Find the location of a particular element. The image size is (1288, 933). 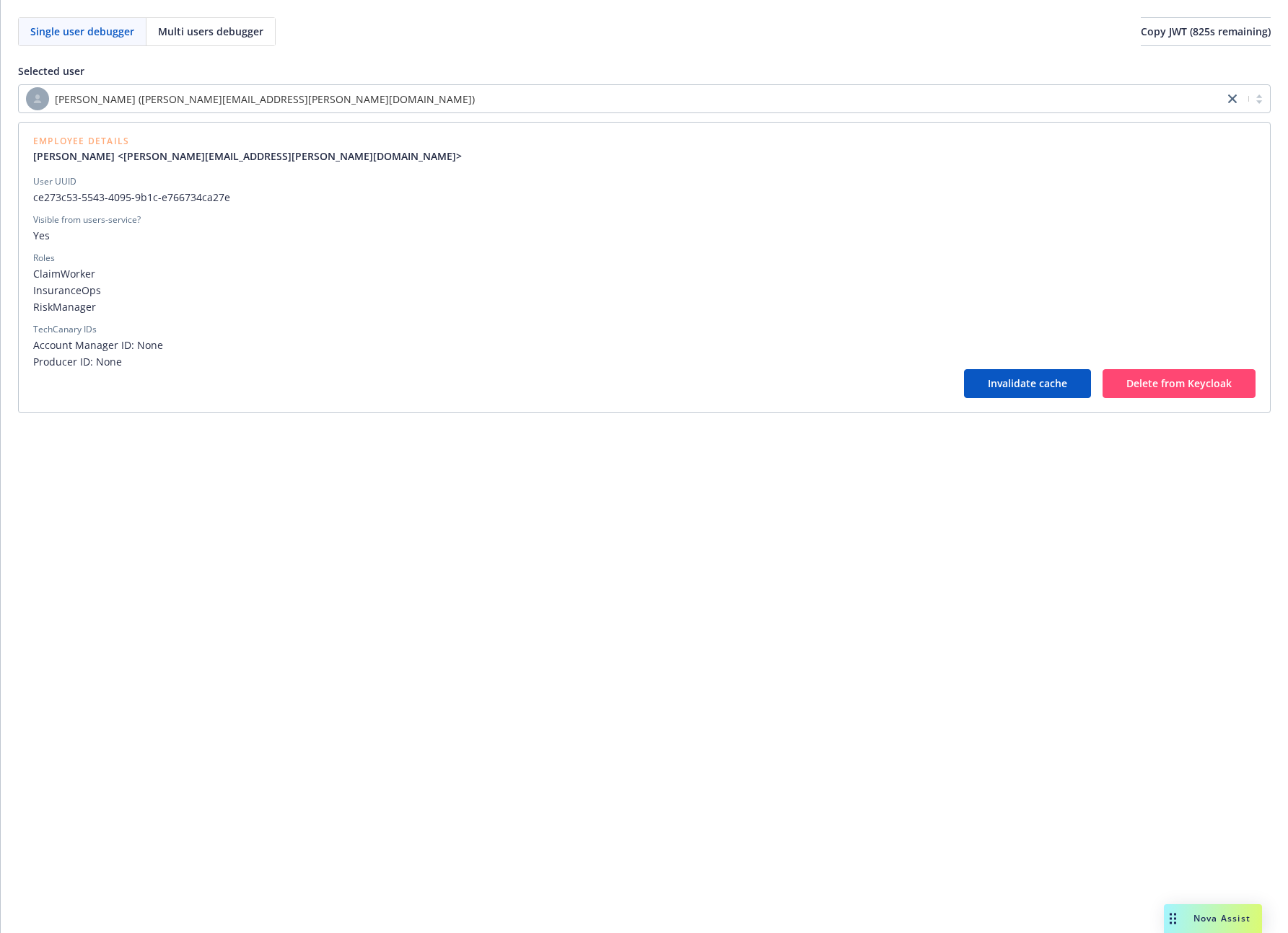

span: Multi users debugger is located at coordinates (211, 31).